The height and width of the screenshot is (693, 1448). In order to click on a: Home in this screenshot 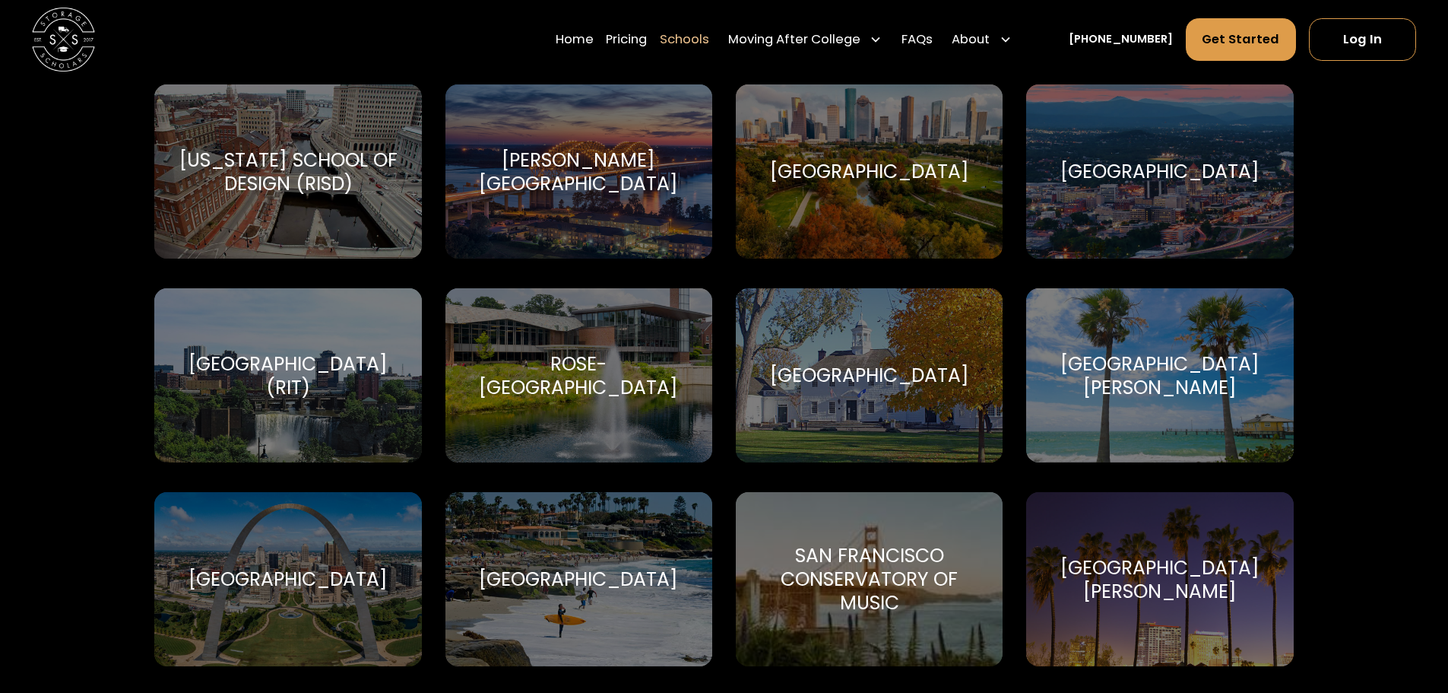, I will do `click(575, 40)`.